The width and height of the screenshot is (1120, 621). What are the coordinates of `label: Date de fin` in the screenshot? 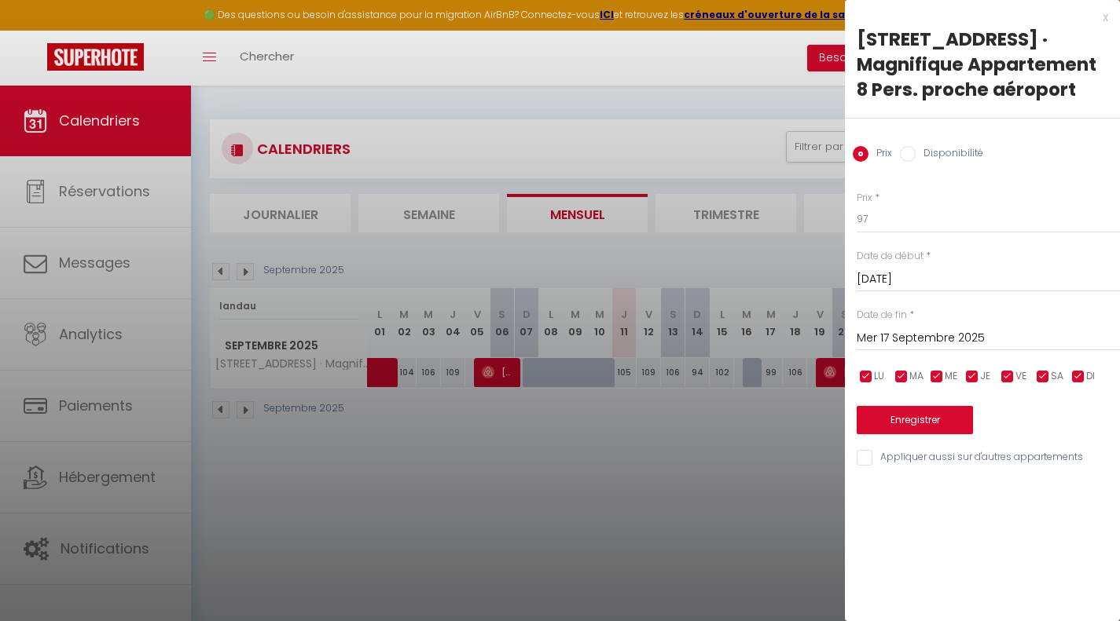 It's located at (882, 315).